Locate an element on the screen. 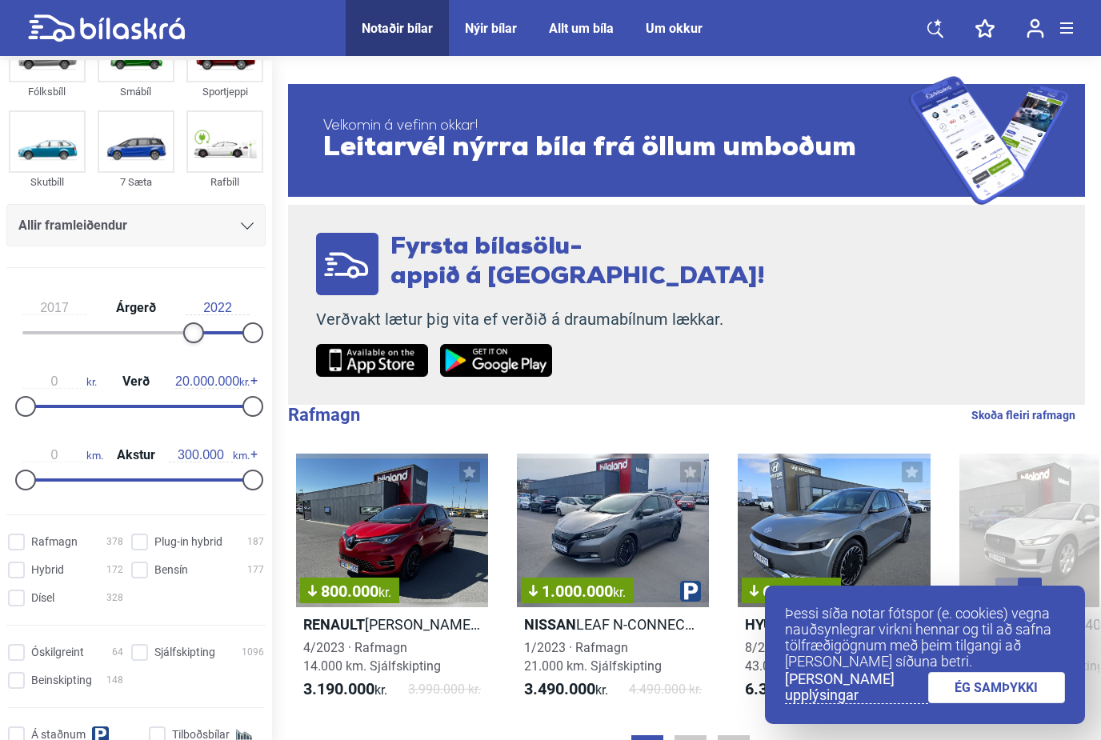  span: 1096 is located at coordinates (253, 652).